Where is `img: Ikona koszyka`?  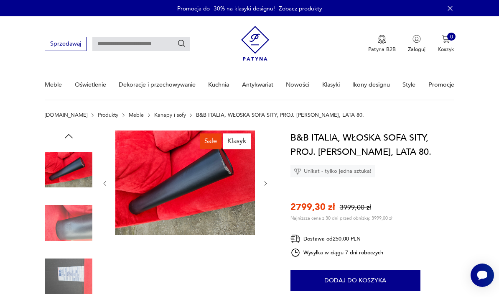 img: Ikona koszyka is located at coordinates (446, 39).